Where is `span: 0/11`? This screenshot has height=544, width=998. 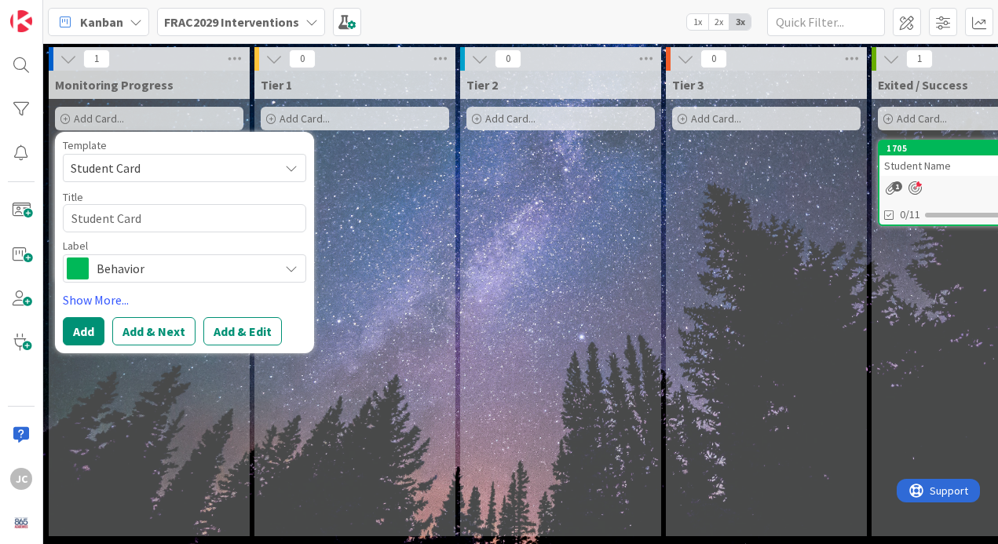 span: 0/11 is located at coordinates (910, 214).